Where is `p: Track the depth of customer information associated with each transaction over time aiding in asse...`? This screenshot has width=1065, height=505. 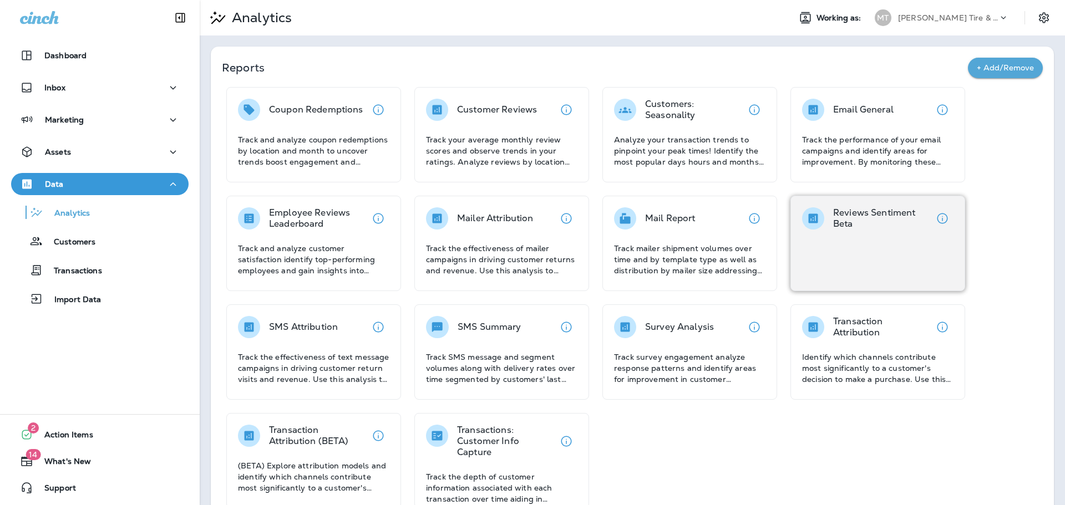 p: Track the depth of customer information associated with each transaction over time aiding in asse... is located at coordinates (501, 488).